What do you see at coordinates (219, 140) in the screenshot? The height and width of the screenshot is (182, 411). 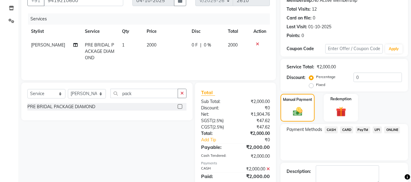 I see `a: Add Tip` at bounding box center [219, 140].